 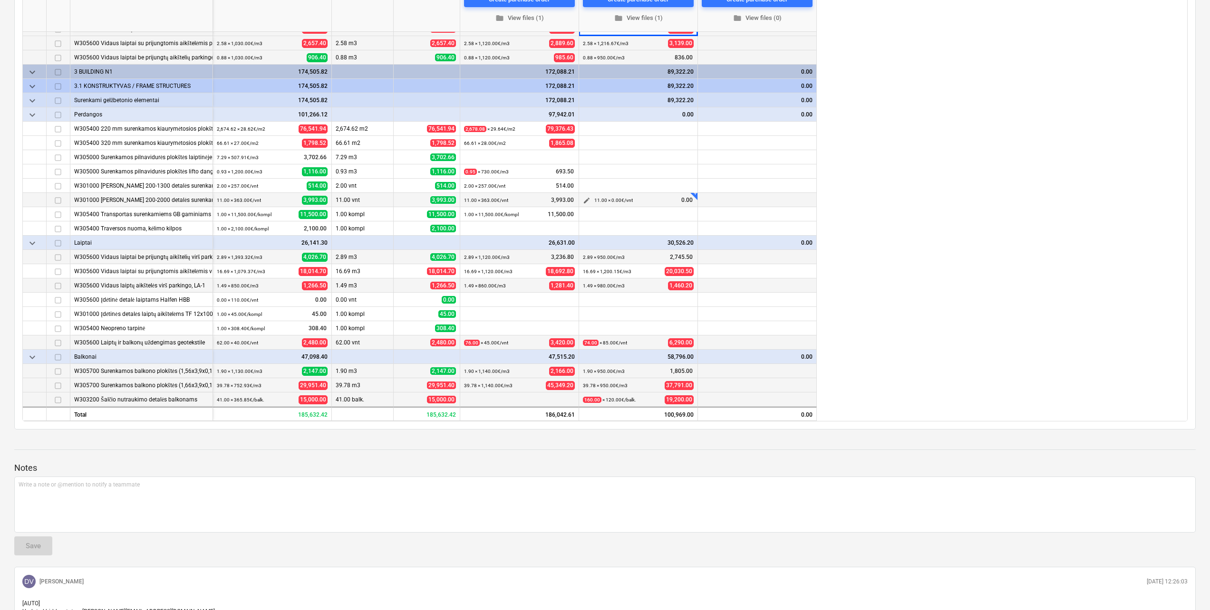 What do you see at coordinates (562, 29) in the screenshot?
I see `span: 2,373.60` at bounding box center [562, 29].